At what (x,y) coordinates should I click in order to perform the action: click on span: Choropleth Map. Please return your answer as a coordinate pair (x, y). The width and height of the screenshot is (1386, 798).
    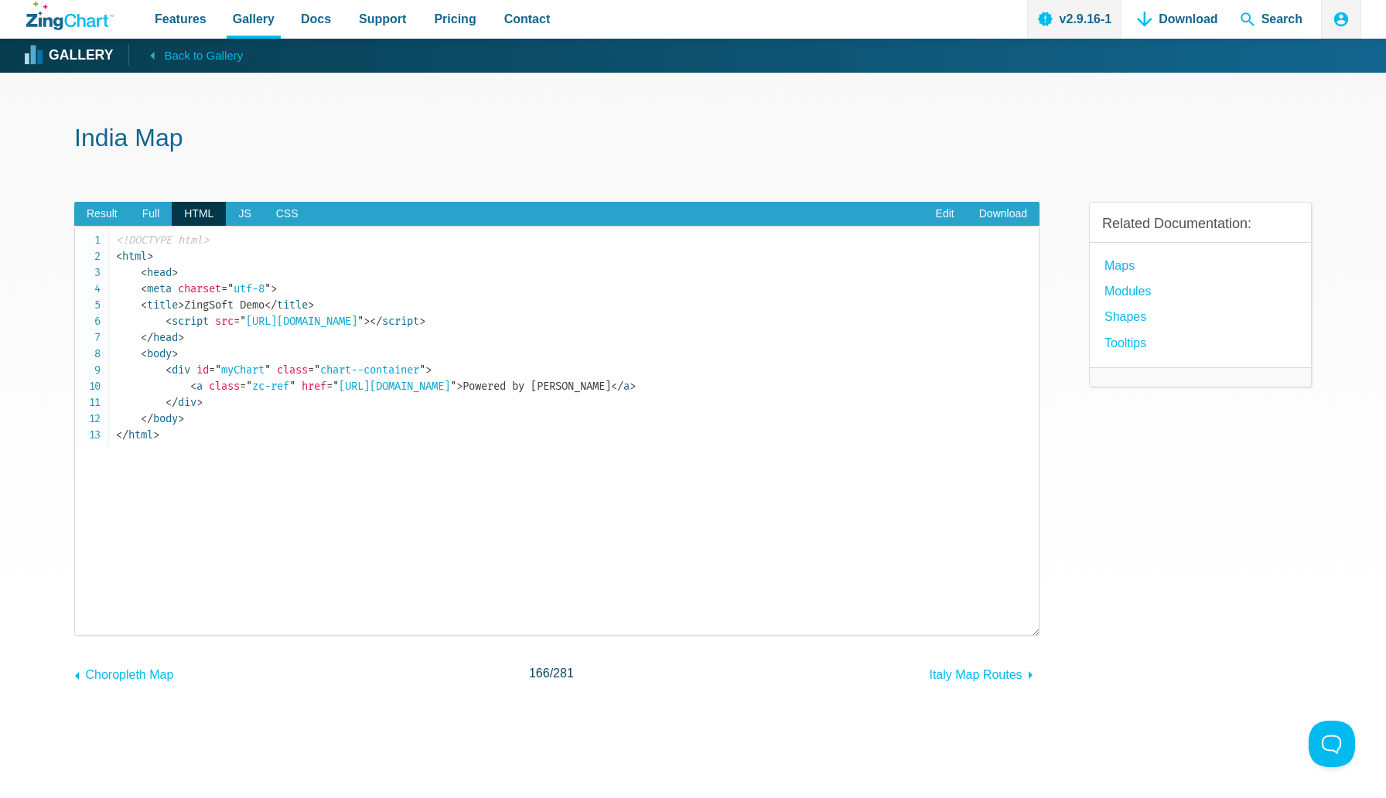
    Looking at the image, I should click on (129, 674).